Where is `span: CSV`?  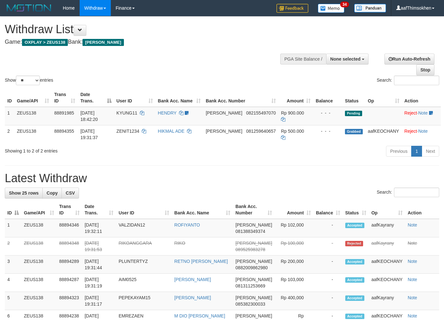 span: CSV is located at coordinates (70, 193).